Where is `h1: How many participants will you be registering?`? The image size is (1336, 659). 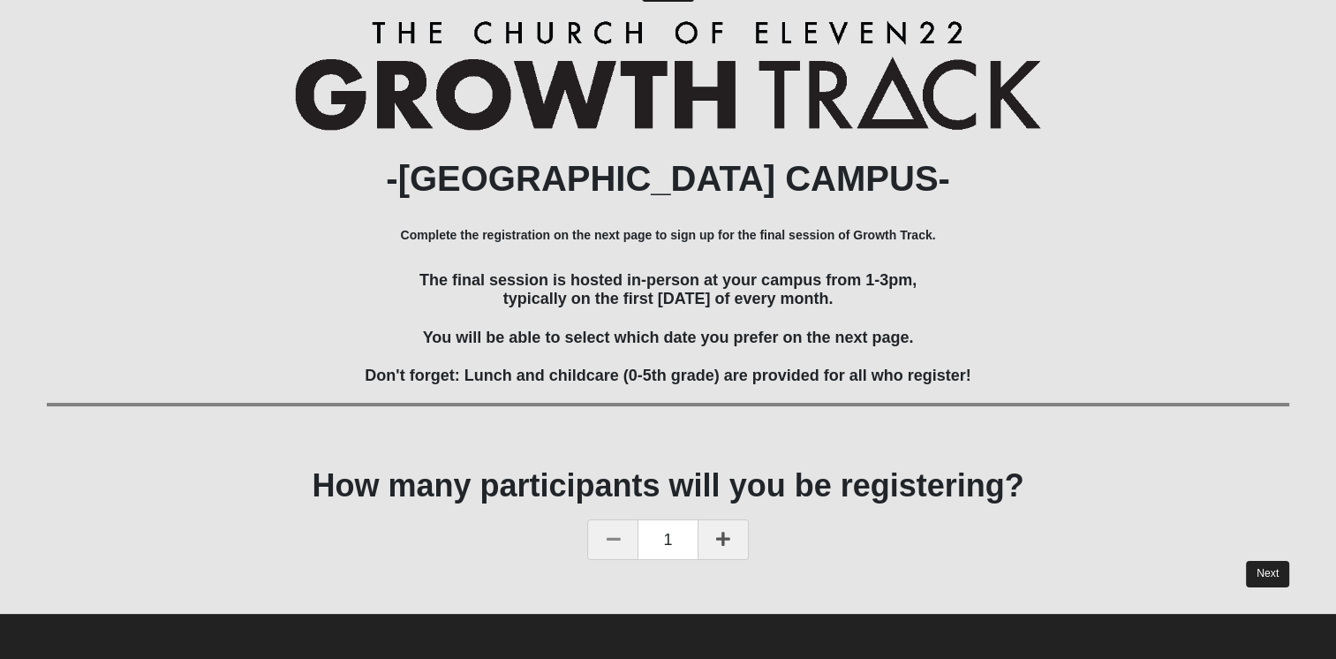
h1: How many participants will you be registering? is located at coordinates (668, 485).